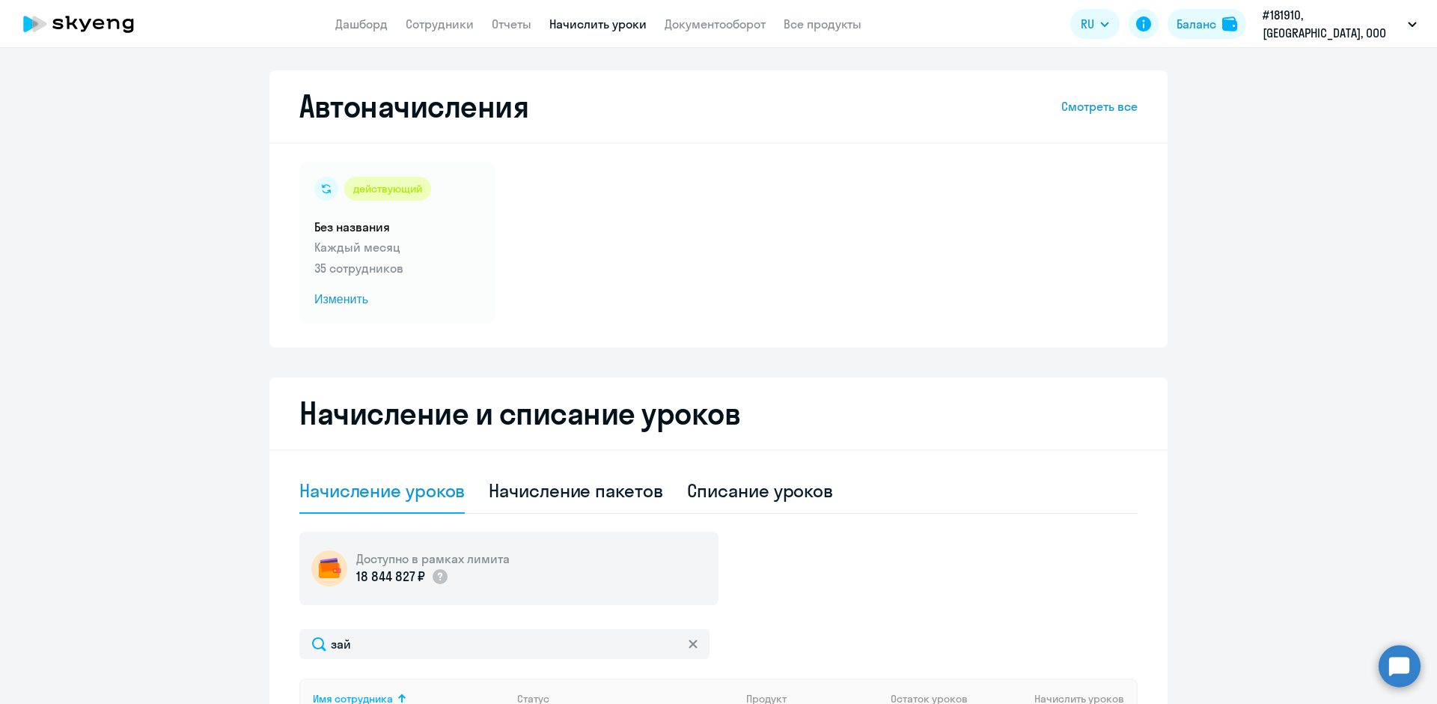 The image size is (1437, 704). What do you see at coordinates (391, 576) in the screenshot?
I see `p: 18 844 827 ₽` at bounding box center [391, 576].